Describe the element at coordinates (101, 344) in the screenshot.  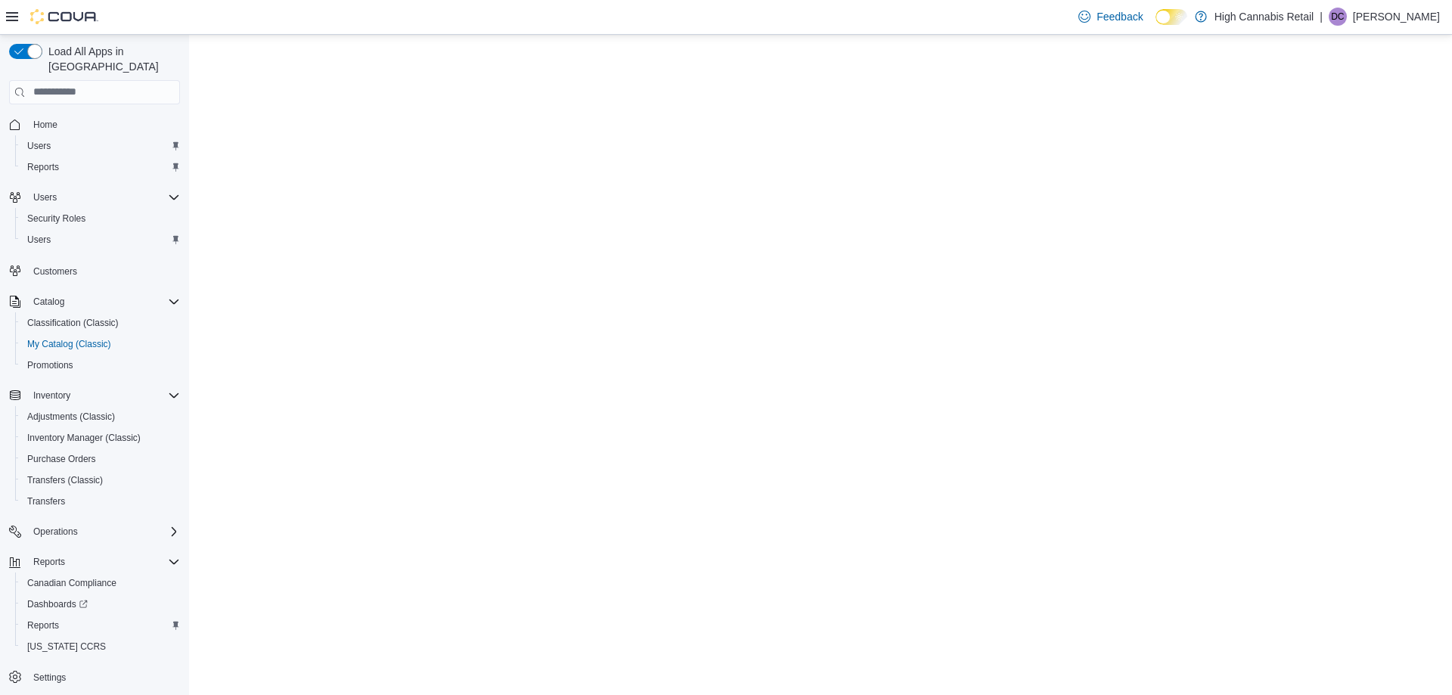
I see `button: My Catalog (Classic)` at that location.